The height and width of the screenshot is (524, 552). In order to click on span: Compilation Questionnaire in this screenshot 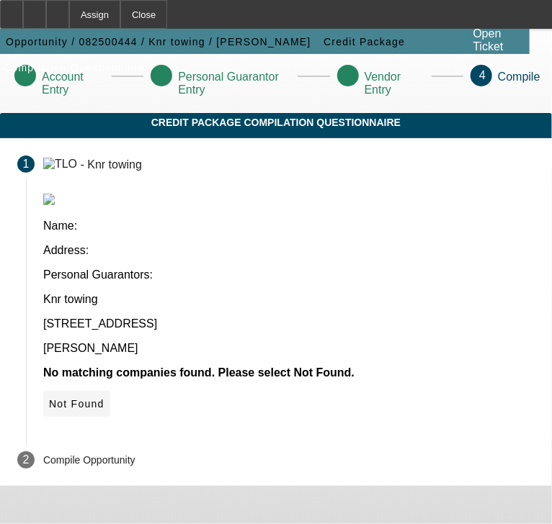, I will do `click(74, 68)`.